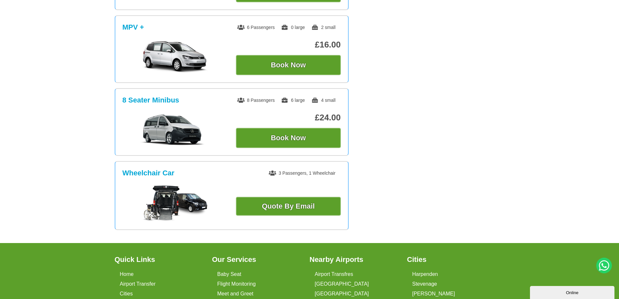  What do you see at coordinates (229, 274) in the screenshot?
I see `a: Baby Seat` at bounding box center [229, 274].